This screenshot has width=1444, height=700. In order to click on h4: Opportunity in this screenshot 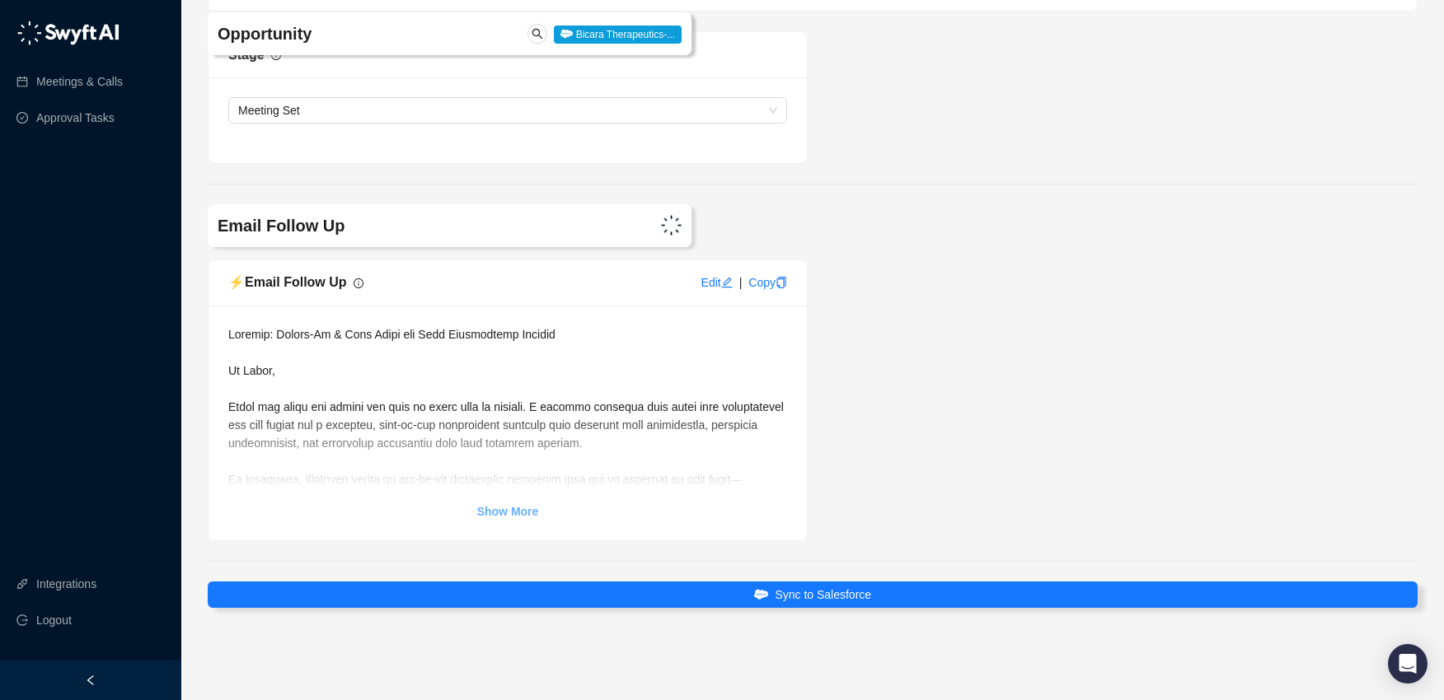, I will do `click(350, 34)`.